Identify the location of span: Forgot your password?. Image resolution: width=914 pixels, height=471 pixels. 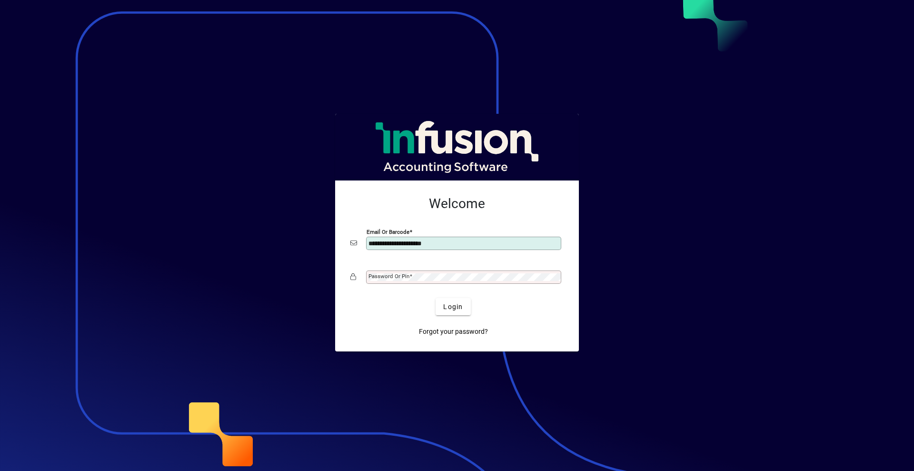
(453, 331).